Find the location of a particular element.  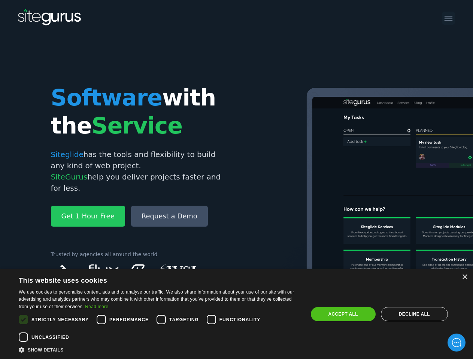

span: Strictly necessary is located at coordinates (60, 320).